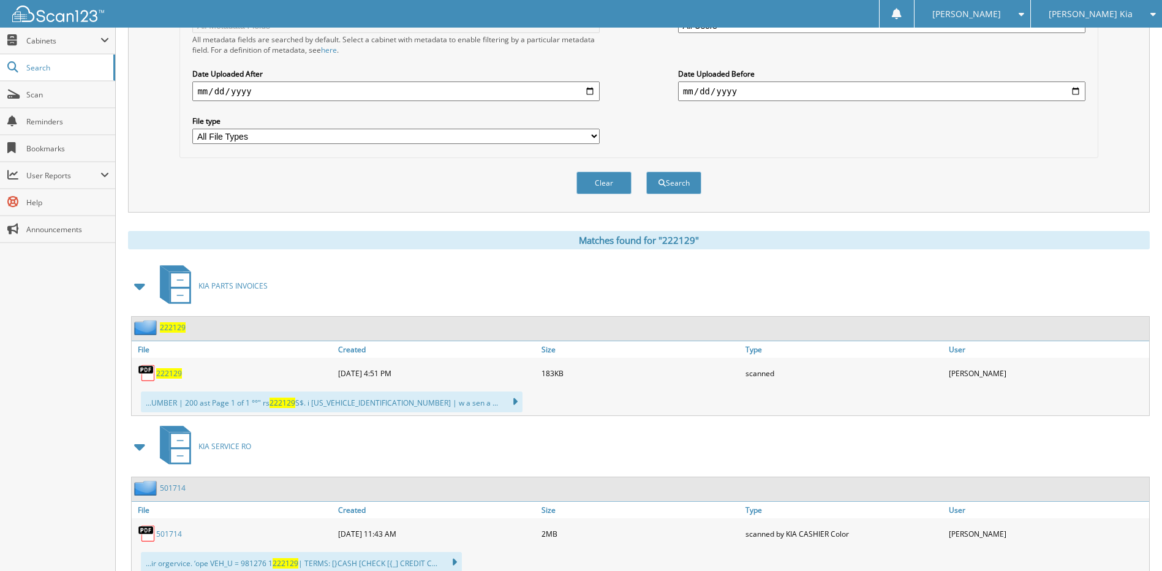 The image size is (1162, 571). I want to click on a: KIA PARTS INVOICES, so click(210, 285).